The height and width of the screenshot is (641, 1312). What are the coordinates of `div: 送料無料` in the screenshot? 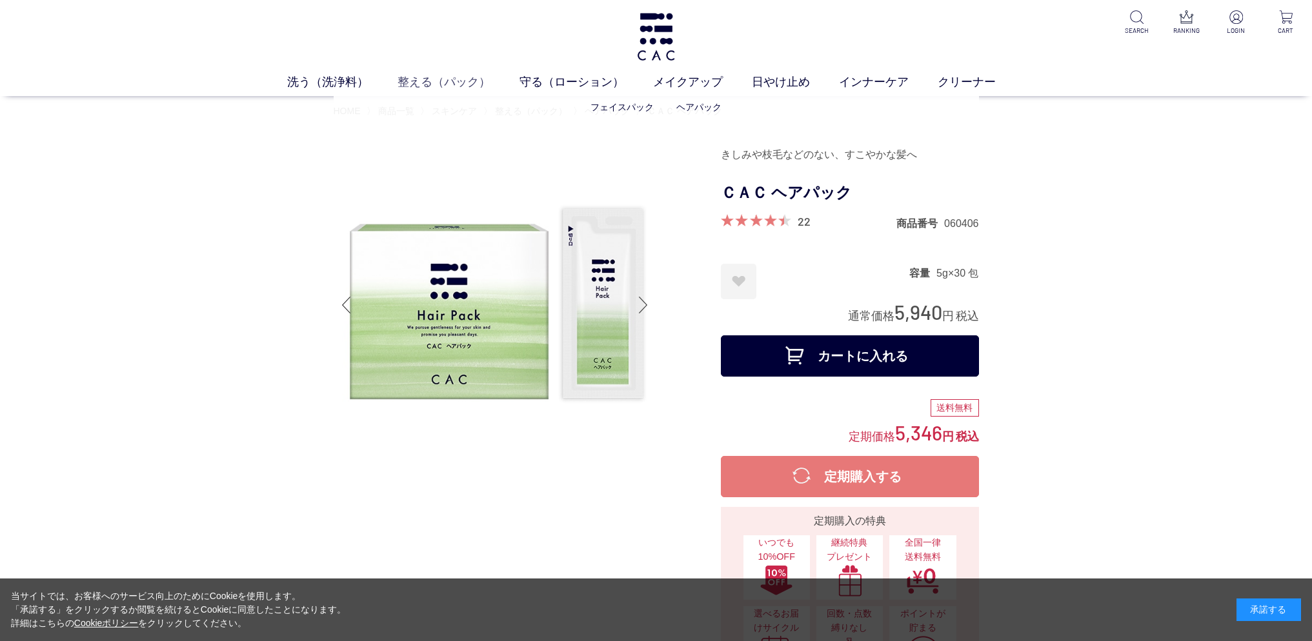 It's located at (954, 408).